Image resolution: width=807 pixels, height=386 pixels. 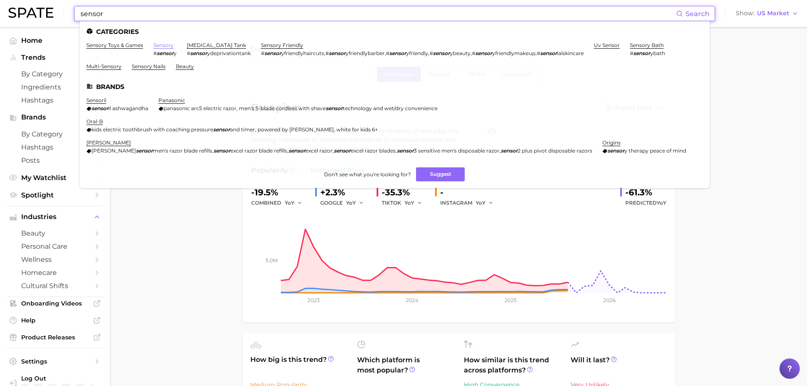 What do you see at coordinates (55, 160) in the screenshot?
I see `span: Posts` at bounding box center [55, 160].